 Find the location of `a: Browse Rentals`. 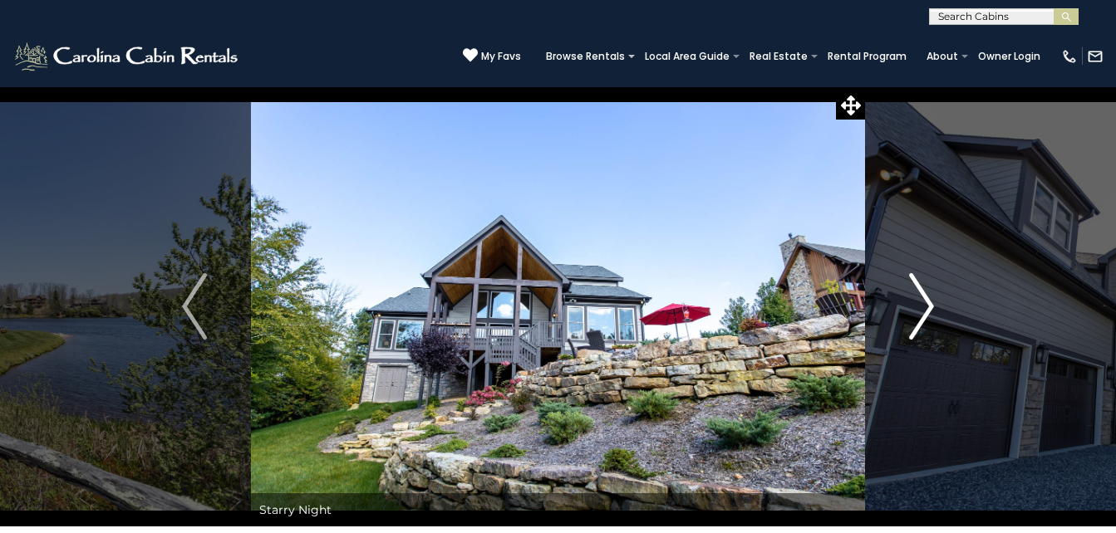

a: Browse Rentals is located at coordinates (585, 56).